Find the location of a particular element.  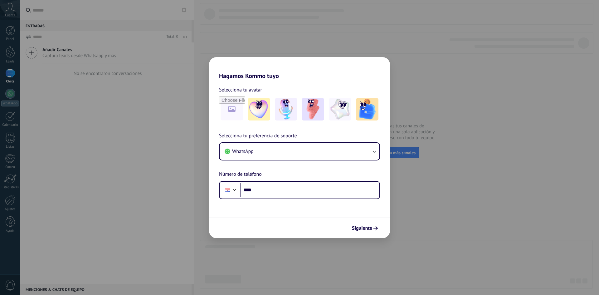

img: -4.jpeg is located at coordinates (340, 109).